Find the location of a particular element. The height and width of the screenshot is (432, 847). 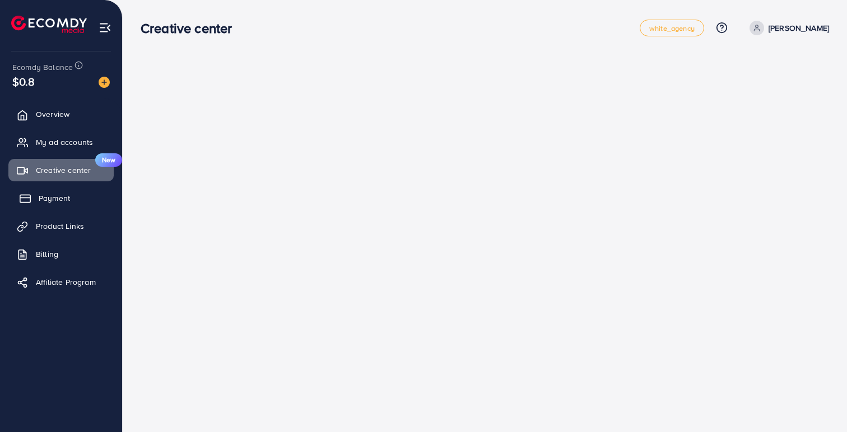

span: New is located at coordinates (109, 160).